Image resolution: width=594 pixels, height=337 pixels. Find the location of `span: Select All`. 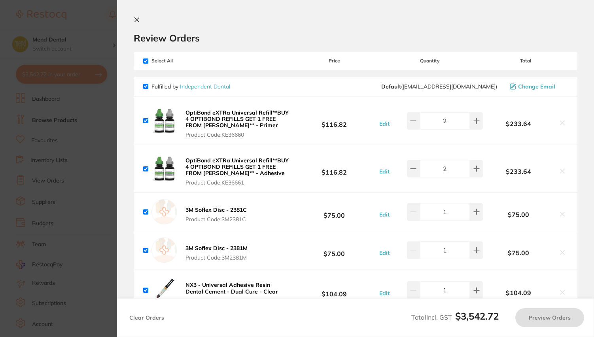

span: Select All is located at coordinates (183, 61).